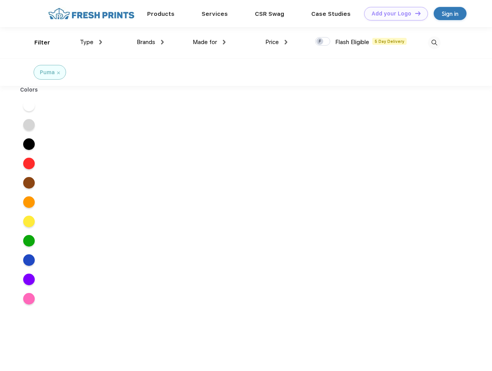 Image resolution: width=492 pixels, height=371 pixels. Describe the element at coordinates (352, 42) in the screenshot. I see `span: Flash Eligible` at that location.